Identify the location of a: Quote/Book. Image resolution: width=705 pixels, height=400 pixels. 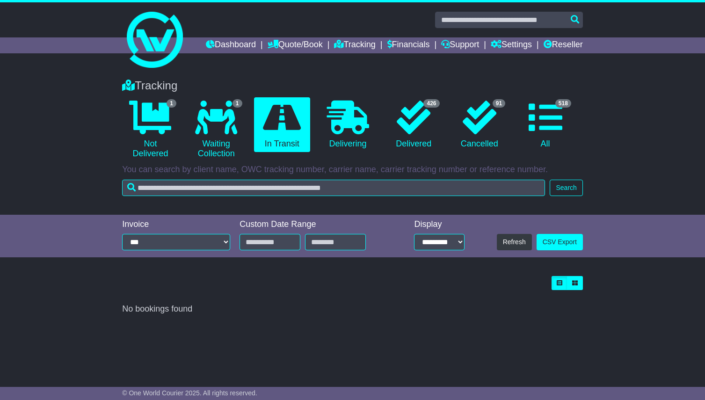
(295, 45).